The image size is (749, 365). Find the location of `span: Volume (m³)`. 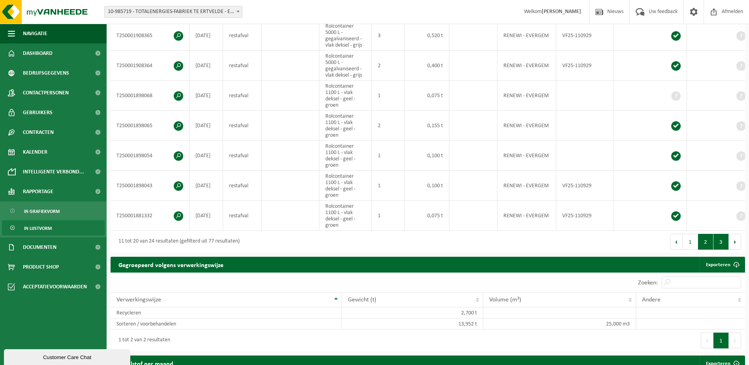

span: Volume (m³) is located at coordinates (505, 300).